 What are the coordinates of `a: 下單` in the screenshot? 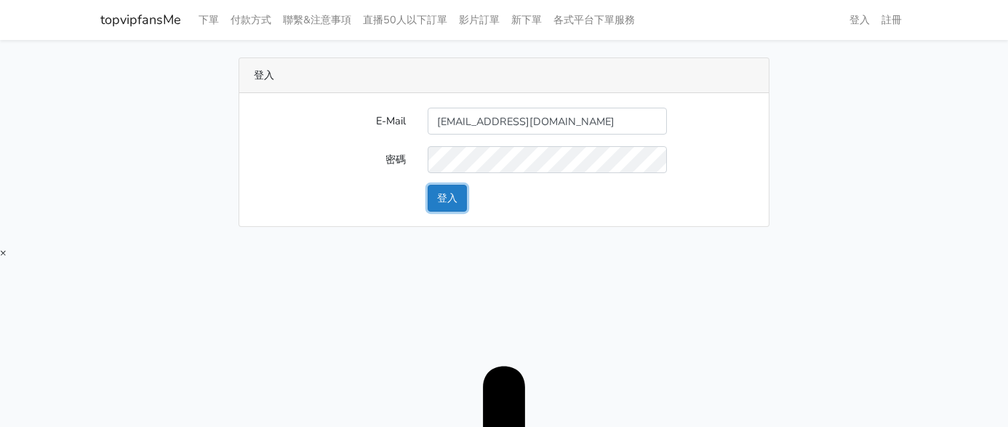 It's located at (209, 20).